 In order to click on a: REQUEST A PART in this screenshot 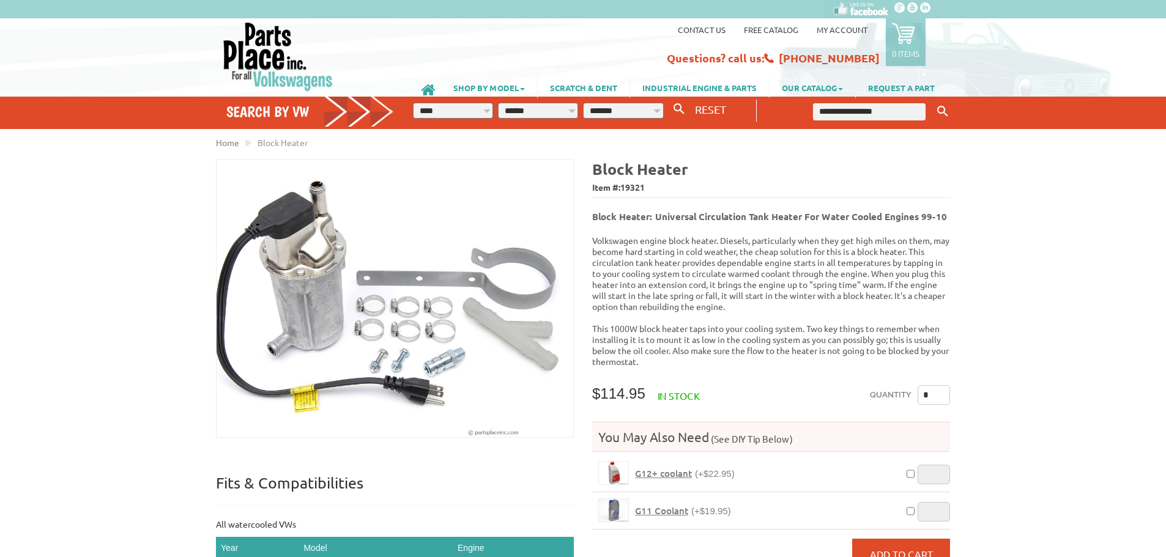, I will do `click(901, 87)`.